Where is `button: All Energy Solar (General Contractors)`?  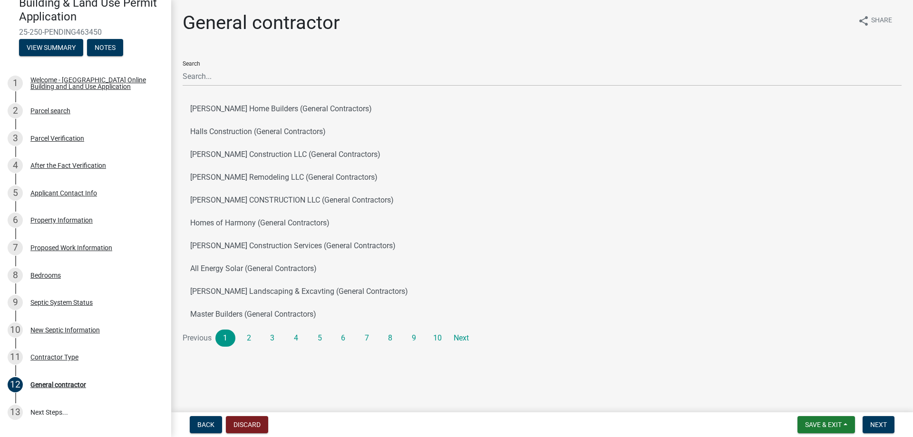 button: All Energy Solar (General Contractors) is located at coordinates (542, 269).